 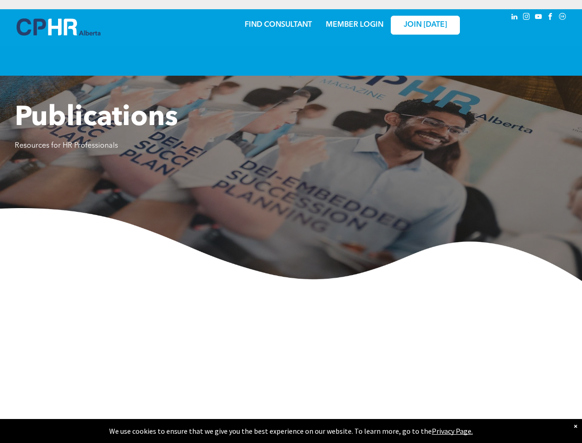 I want to click on div: Dismiss notification, so click(x=576, y=426).